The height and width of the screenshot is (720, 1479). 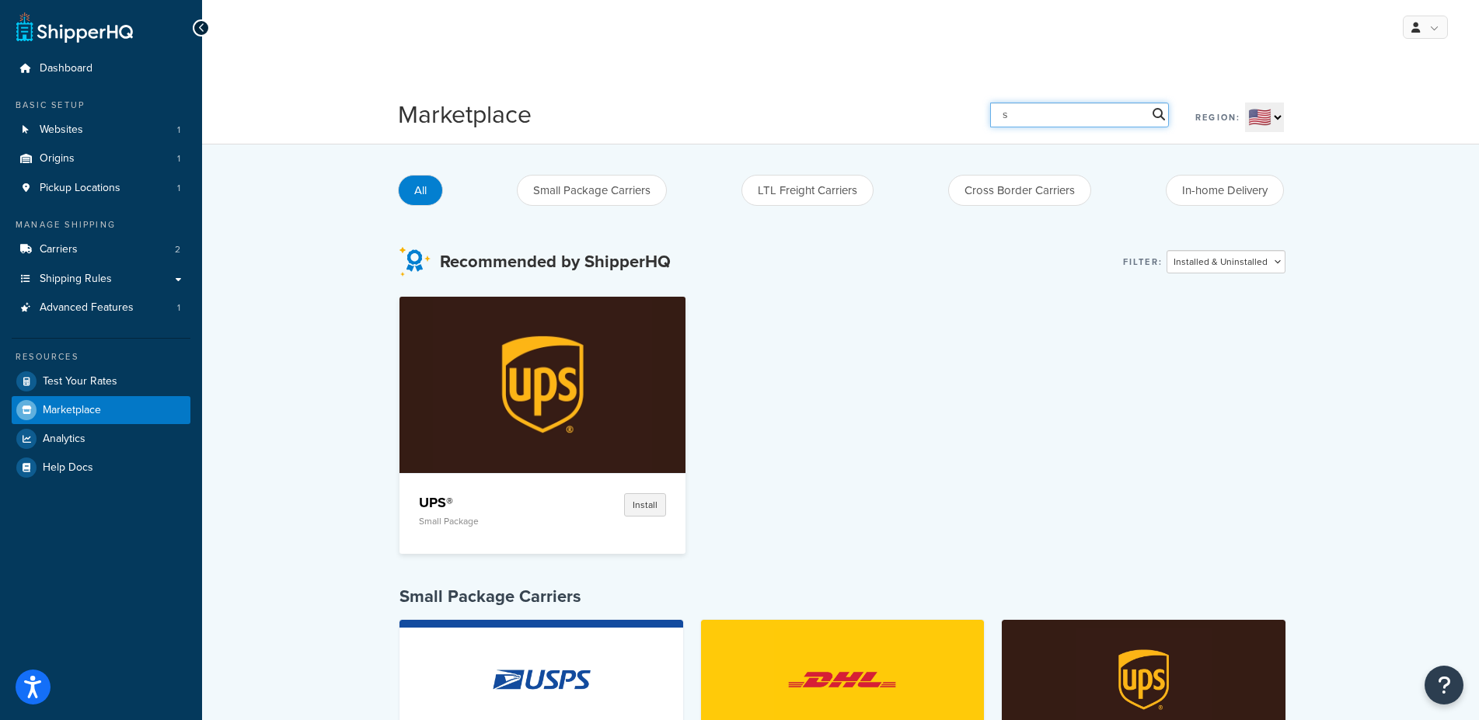 What do you see at coordinates (101, 105) in the screenshot?
I see `div: Basic Setup` at bounding box center [101, 105].